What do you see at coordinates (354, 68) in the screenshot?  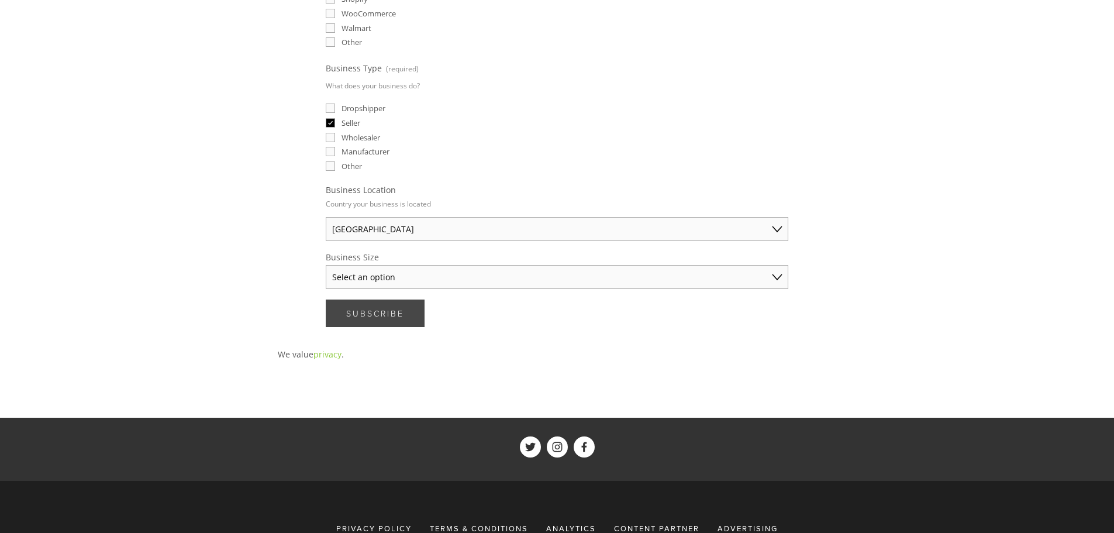 I see `span: Business Type` at bounding box center [354, 68].